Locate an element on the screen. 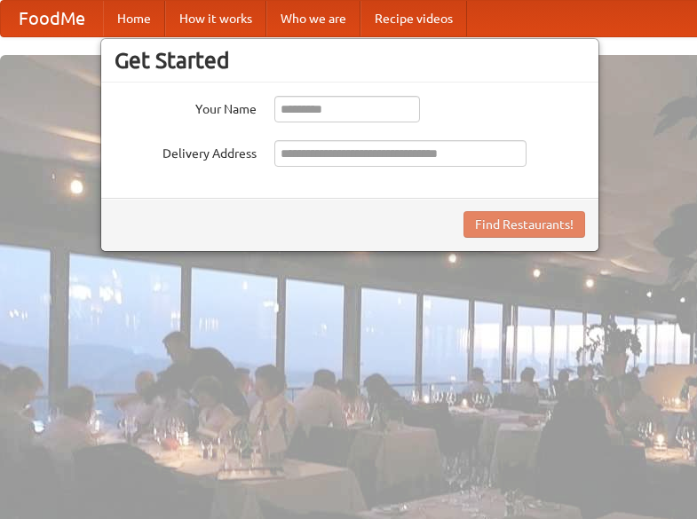 This screenshot has height=519, width=697. a: How it works is located at coordinates (216, 19).